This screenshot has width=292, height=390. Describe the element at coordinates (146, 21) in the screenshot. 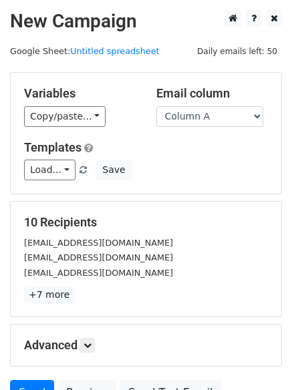

I see `h2: New Campaign` at that location.